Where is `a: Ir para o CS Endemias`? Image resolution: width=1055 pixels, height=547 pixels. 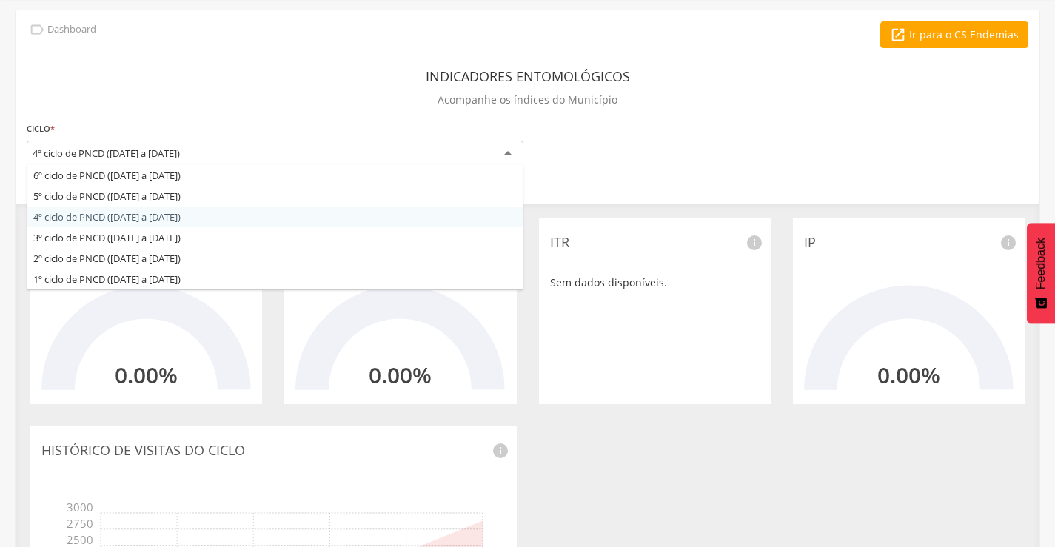 a: Ir para o CS Endemias is located at coordinates (954, 35).